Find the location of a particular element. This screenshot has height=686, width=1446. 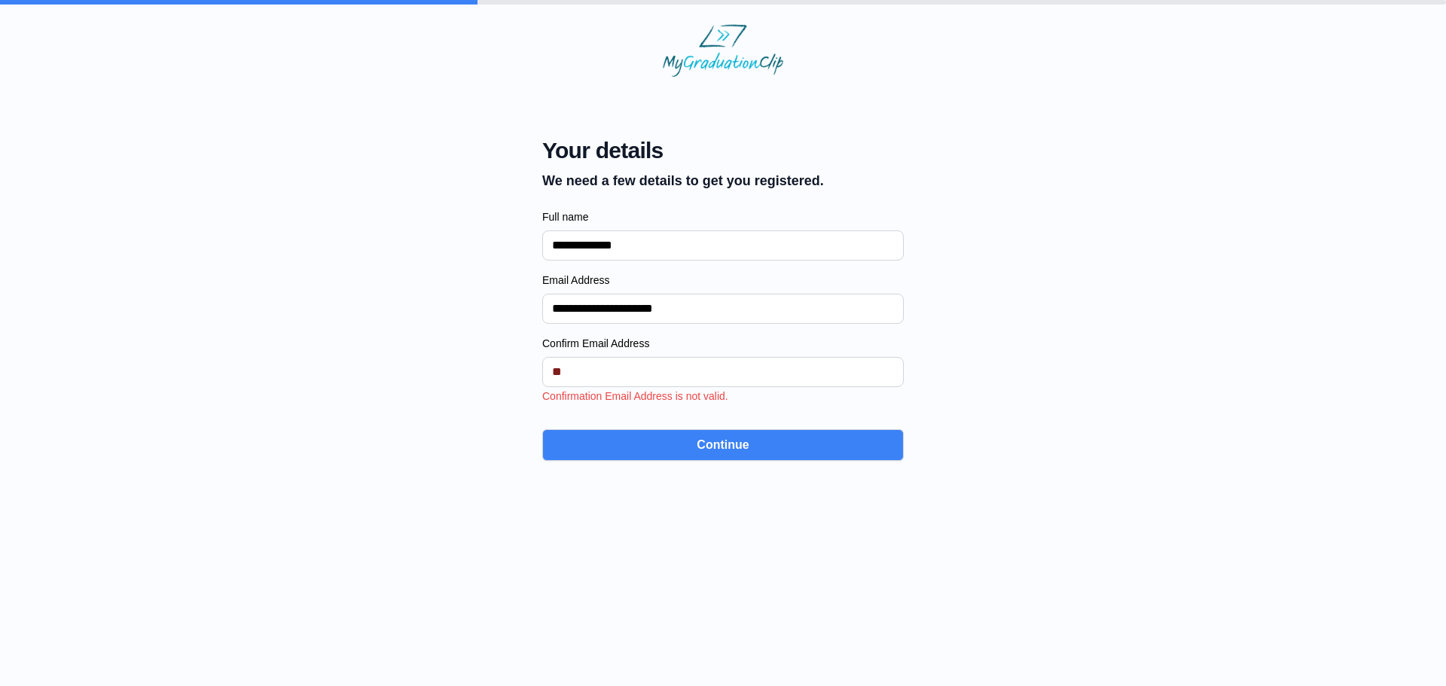

label: Email Address is located at coordinates (723, 280).